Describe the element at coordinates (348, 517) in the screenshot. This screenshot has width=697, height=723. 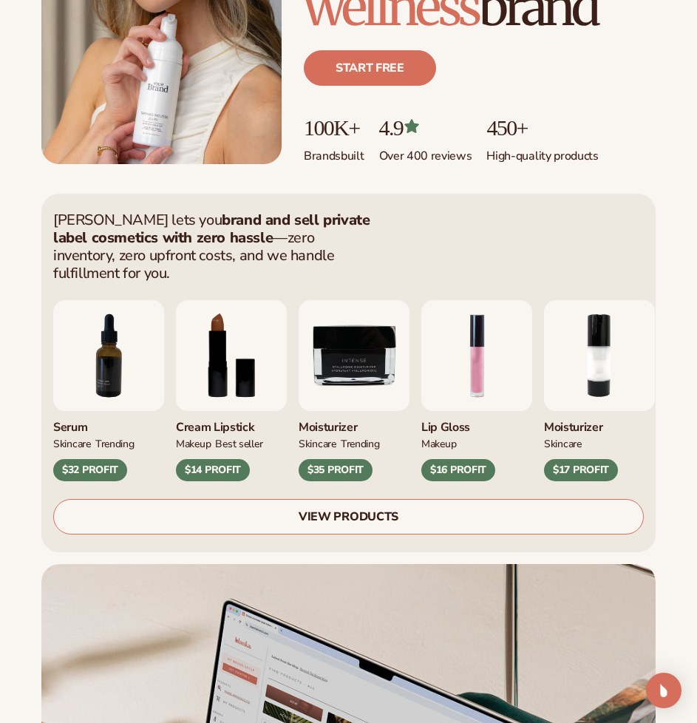
I see `a: VIEW PRODUCTS` at that location.